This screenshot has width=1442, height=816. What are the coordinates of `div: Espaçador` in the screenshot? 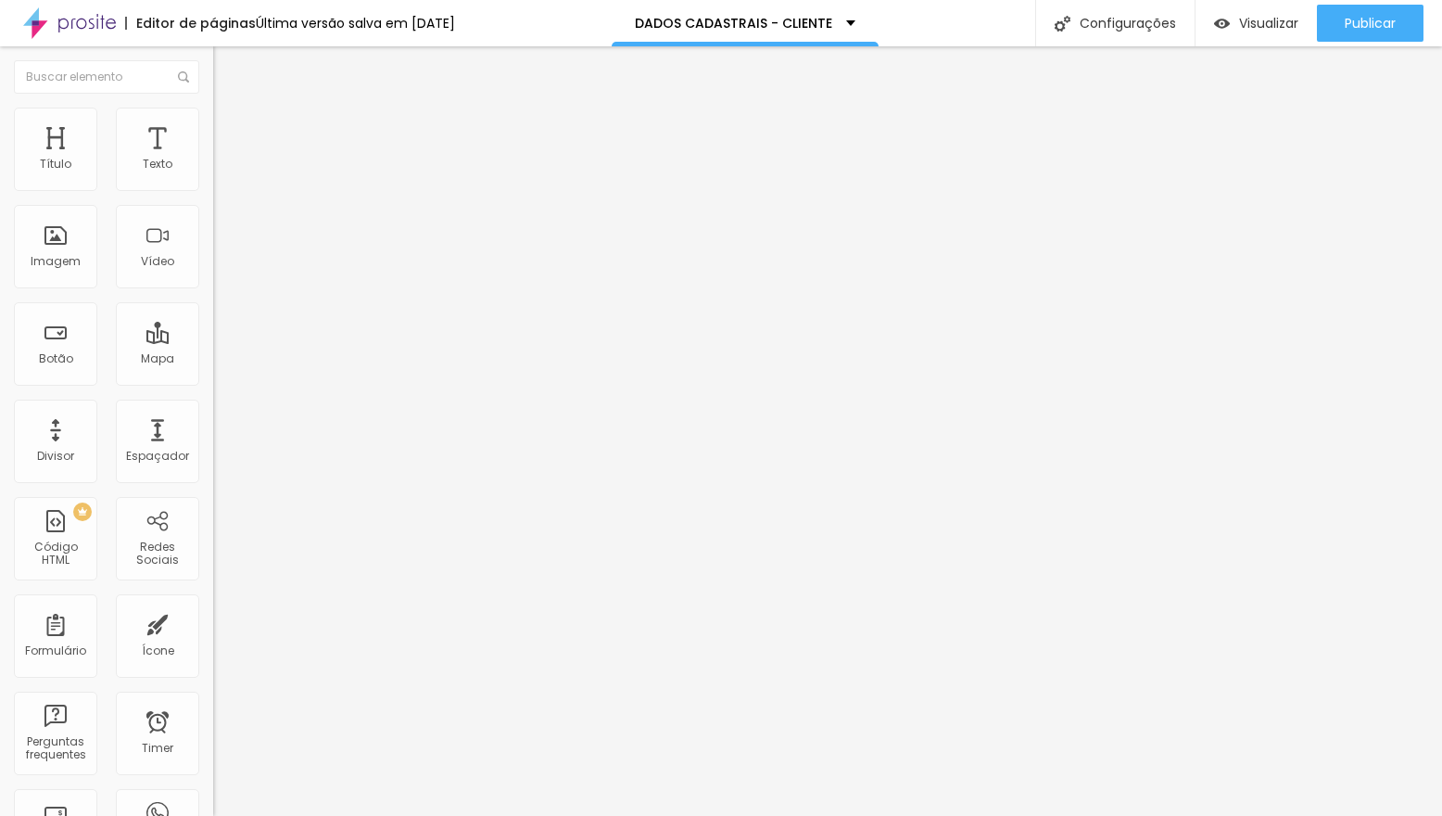 It's located at (158, 456).